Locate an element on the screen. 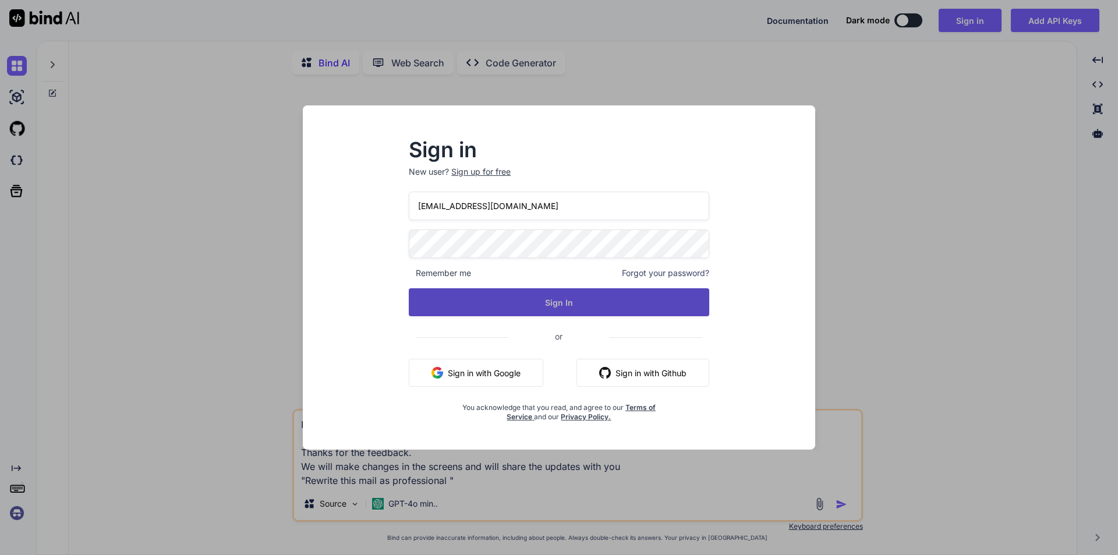  img: github is located at coordinates (605, 373).